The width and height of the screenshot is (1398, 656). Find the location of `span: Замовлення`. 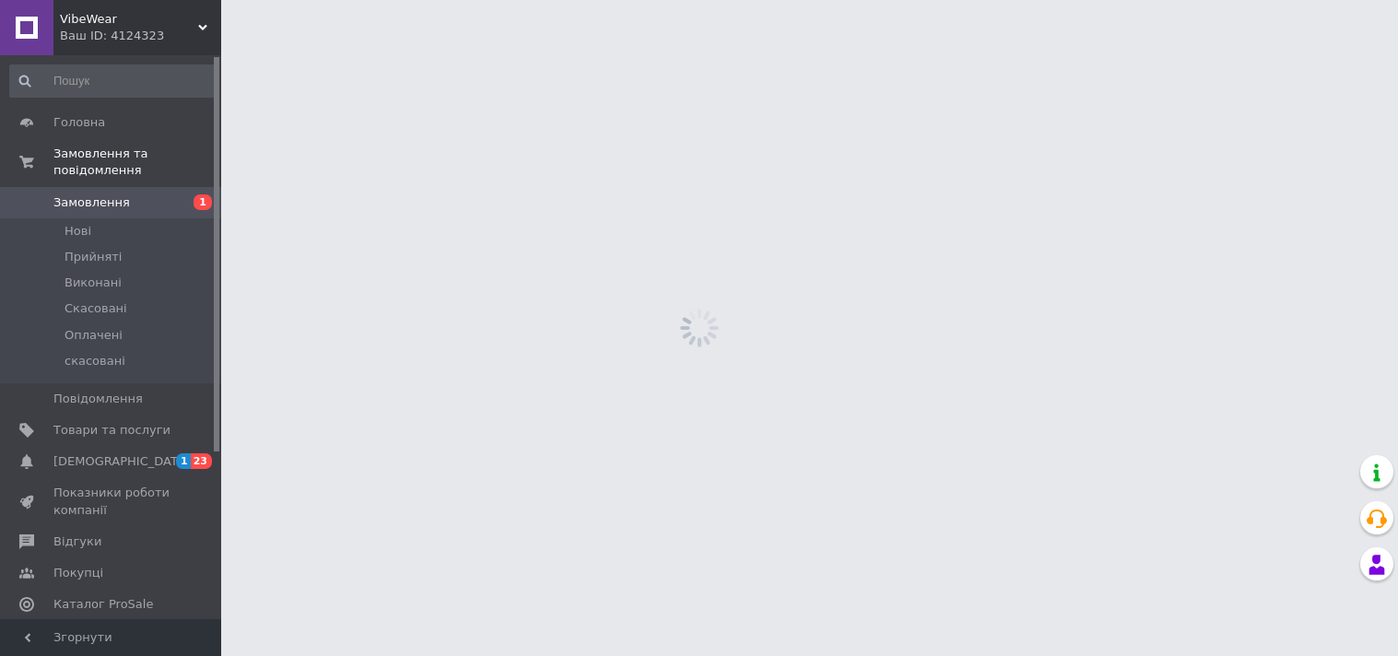

span: Замовлення is located at coordinates (91, 203).